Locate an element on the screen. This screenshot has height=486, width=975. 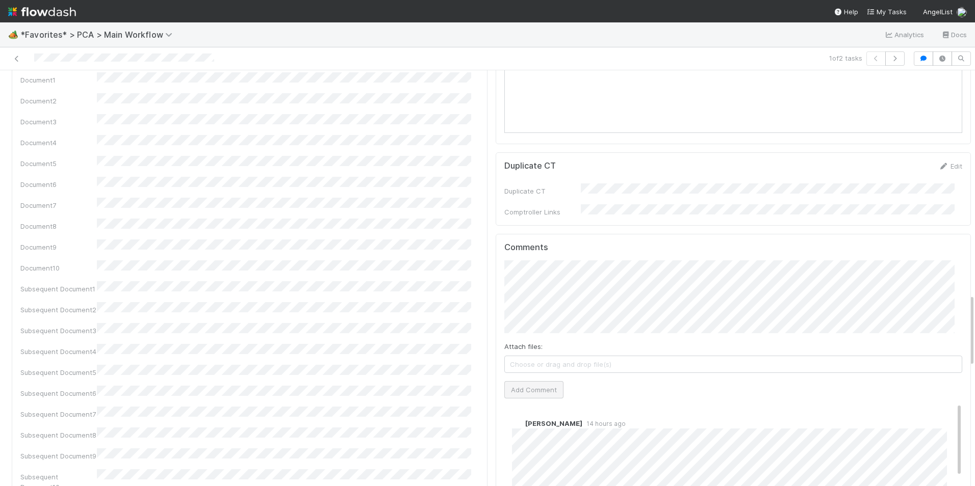
div: Document9 is located at coordinates (59, 247).